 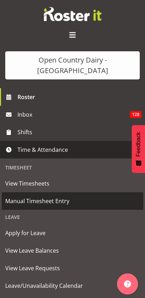 What do you see at coordinates (80, 97) in the screenshot?
I see `span: Roster` at bounding box center [80, 97].